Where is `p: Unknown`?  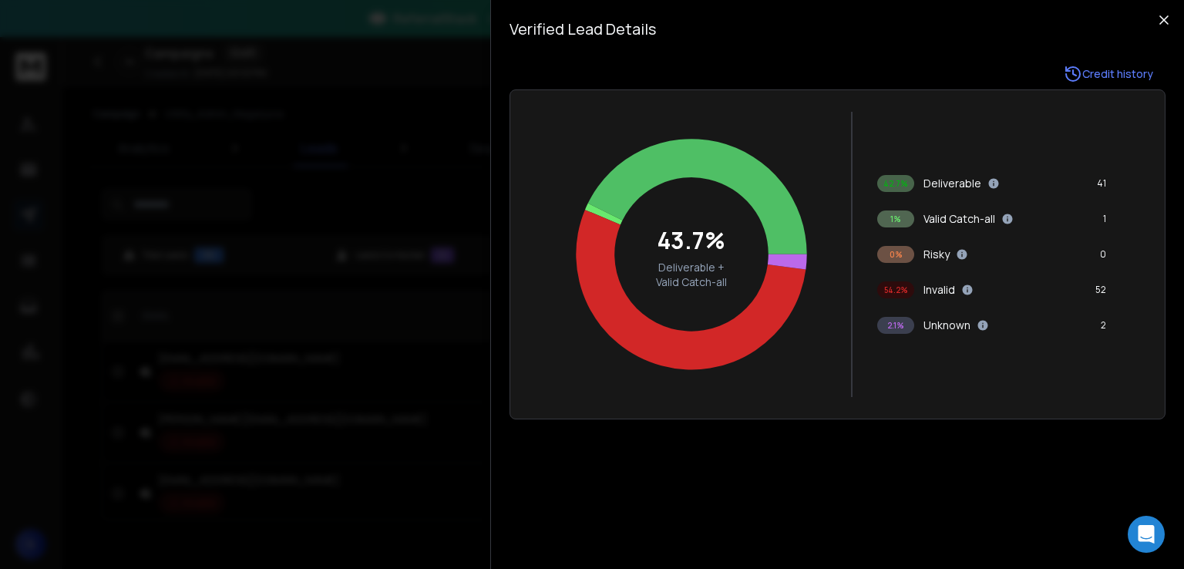
p: Unknown is located at coordinates (947, 325).